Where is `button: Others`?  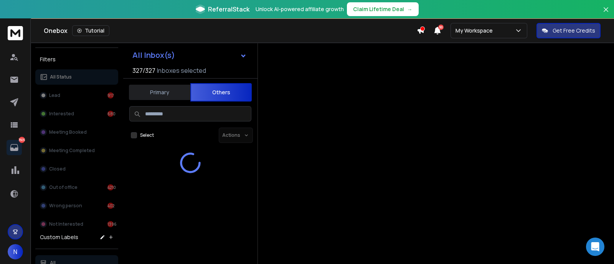 button: Others is located at coordinates (221, 92).